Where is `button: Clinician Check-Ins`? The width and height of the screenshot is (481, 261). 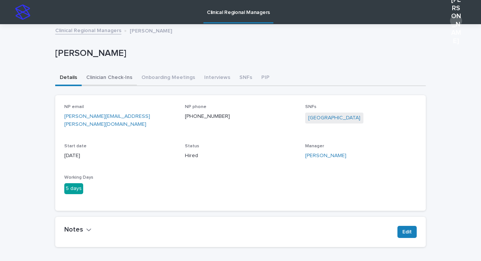
button: Clinician Check-Ins is located at coordinates (109, 78).